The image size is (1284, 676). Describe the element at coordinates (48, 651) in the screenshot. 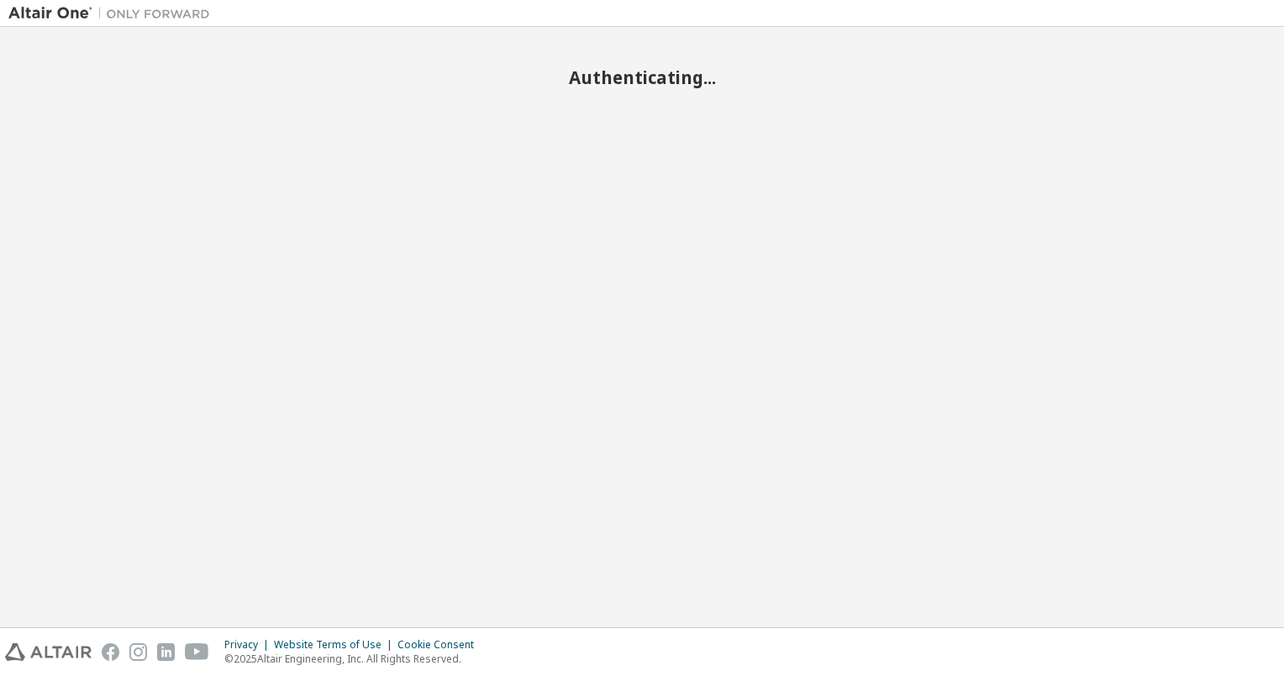

I see `img: altair_logo.svg` at that location.